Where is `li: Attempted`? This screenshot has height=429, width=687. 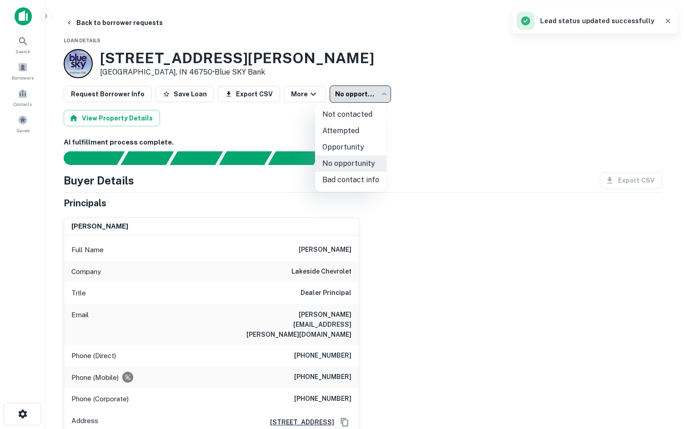 li: Attempted is located at coordinates (351, 131).